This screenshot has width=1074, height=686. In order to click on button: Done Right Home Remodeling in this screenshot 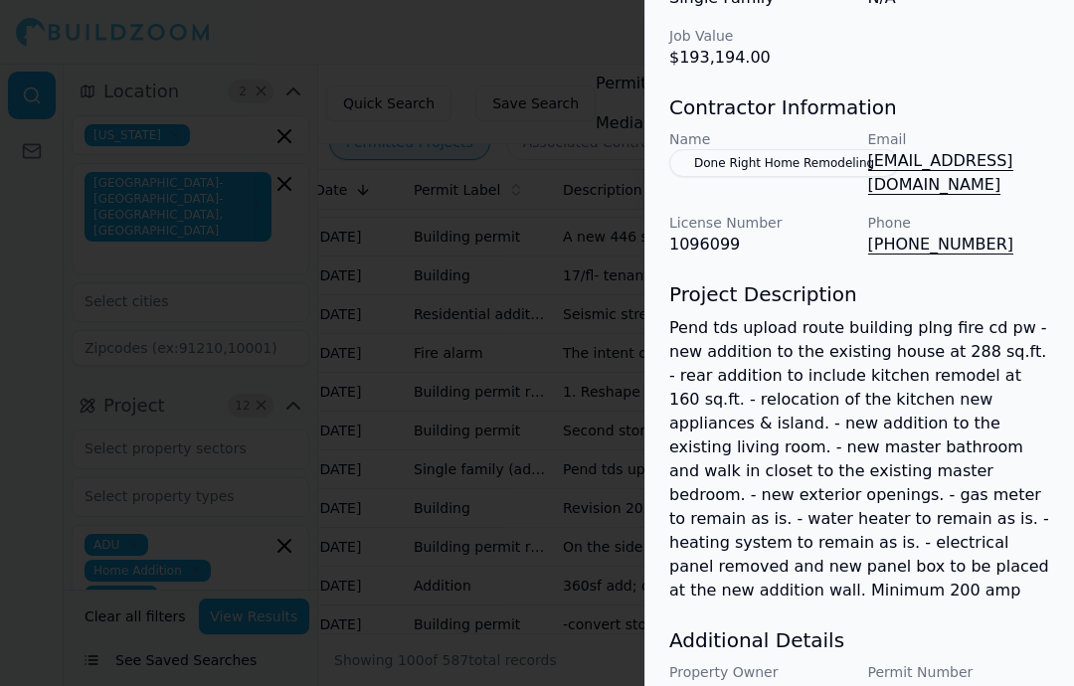, I will do `click(784, 163)`.